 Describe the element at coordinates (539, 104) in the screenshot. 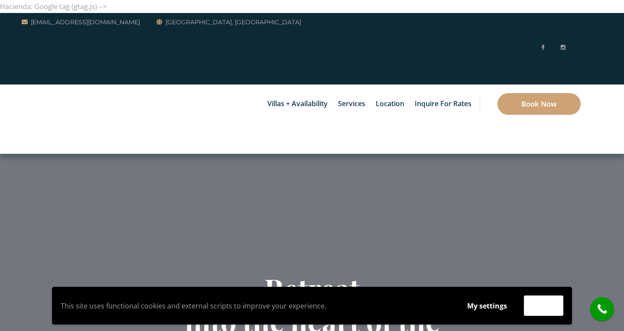

I see `a: Book Now` at that location.